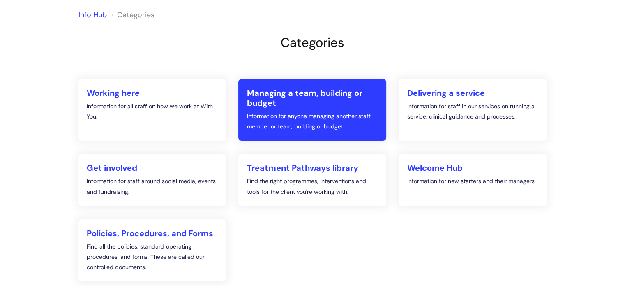  I want to click on h2: Get involved, so click(152, 168).